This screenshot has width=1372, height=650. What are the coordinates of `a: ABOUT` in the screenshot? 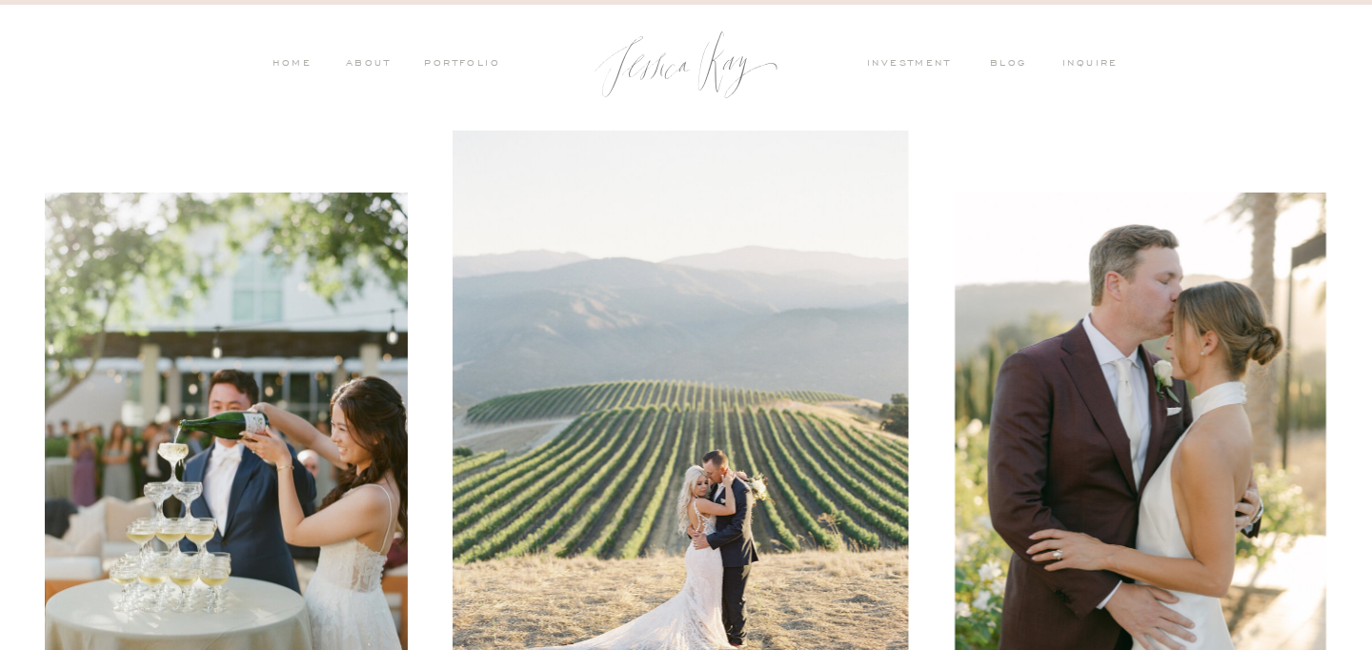 It's located at (366, 65).